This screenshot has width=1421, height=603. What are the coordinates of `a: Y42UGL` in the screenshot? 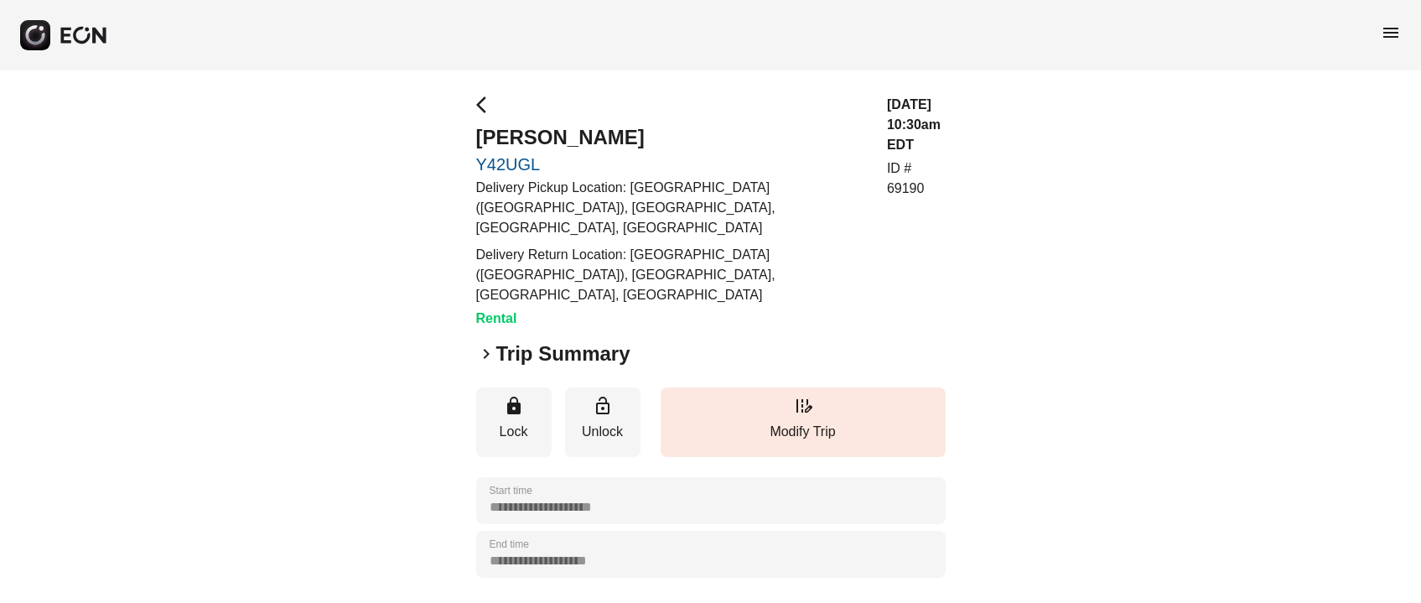 It's located at (672, 164).